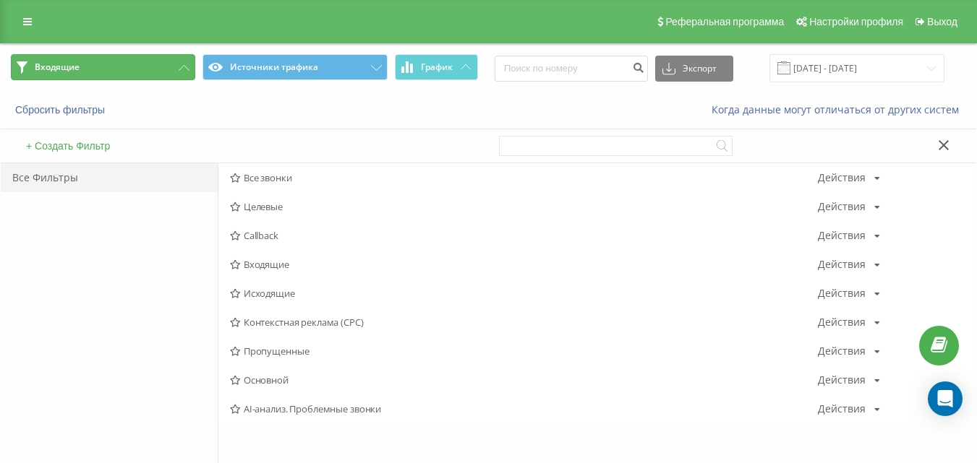  Describe the element at coordinates (103, 67) in the screenshot. I see `button: Входящие` at that location.